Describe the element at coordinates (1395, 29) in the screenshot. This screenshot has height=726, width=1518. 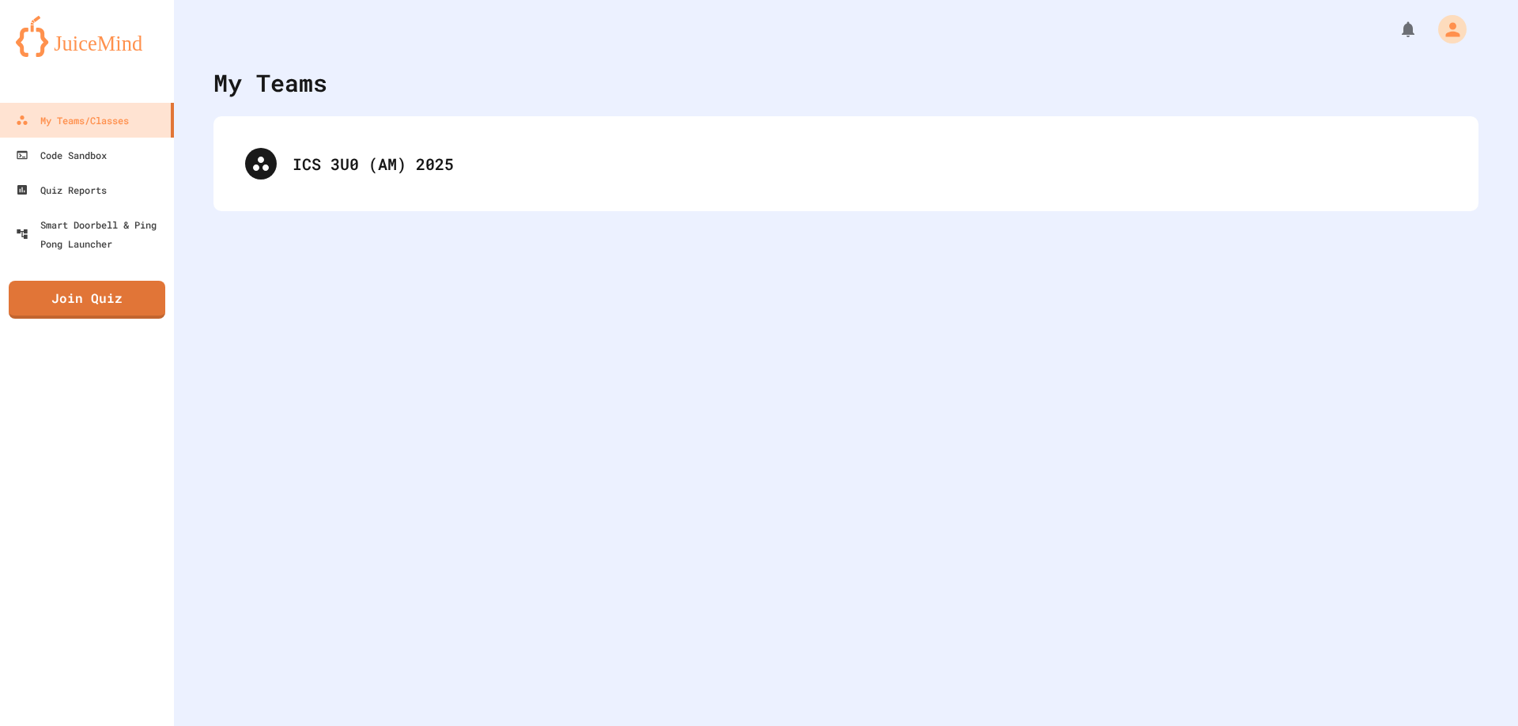
I see `div: My Notifications` at that location.